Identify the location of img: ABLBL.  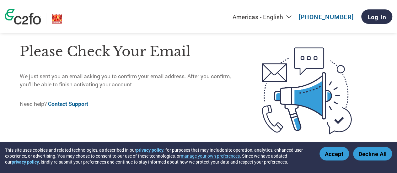
(57, 19).